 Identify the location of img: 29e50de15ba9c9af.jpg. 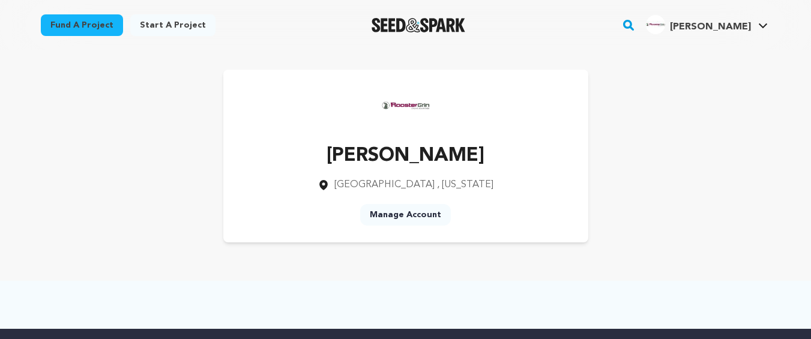
(656, 25).